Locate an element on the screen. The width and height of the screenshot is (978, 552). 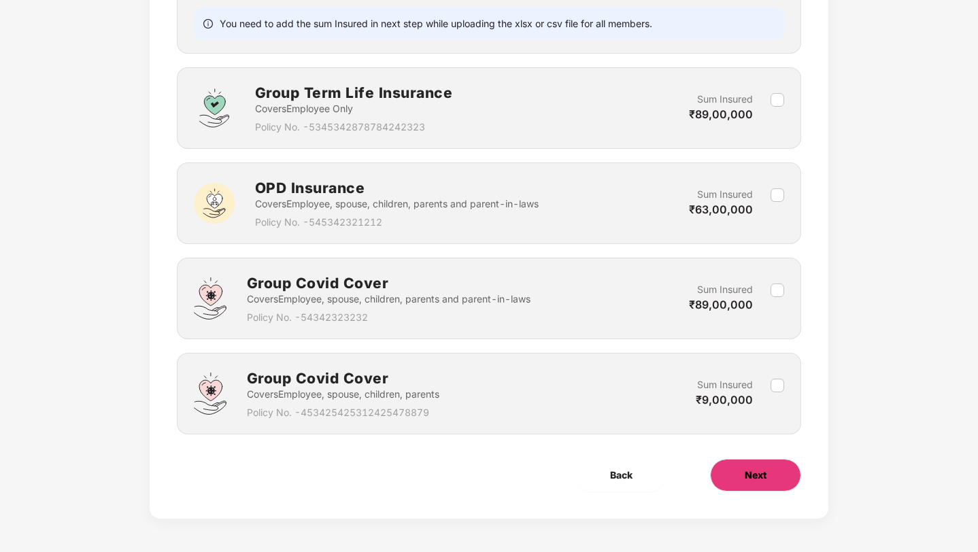
span: ₹63,00,000 is located at coordinates (721, 209).